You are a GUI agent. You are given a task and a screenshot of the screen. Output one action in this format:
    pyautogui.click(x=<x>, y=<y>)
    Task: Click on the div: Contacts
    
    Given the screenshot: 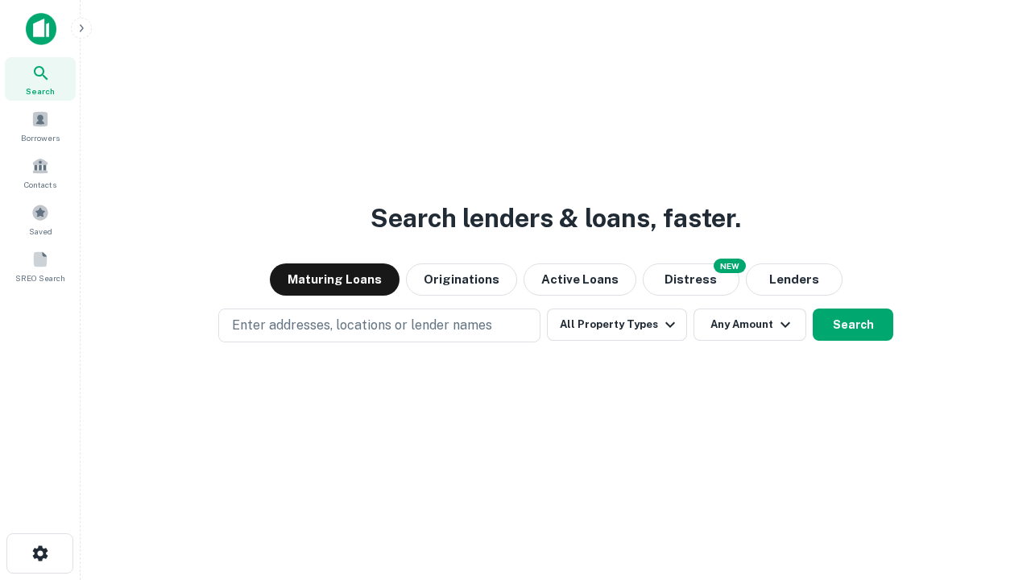 What is the action you would take?
    pyautogui.click(x=40, y=172)
    